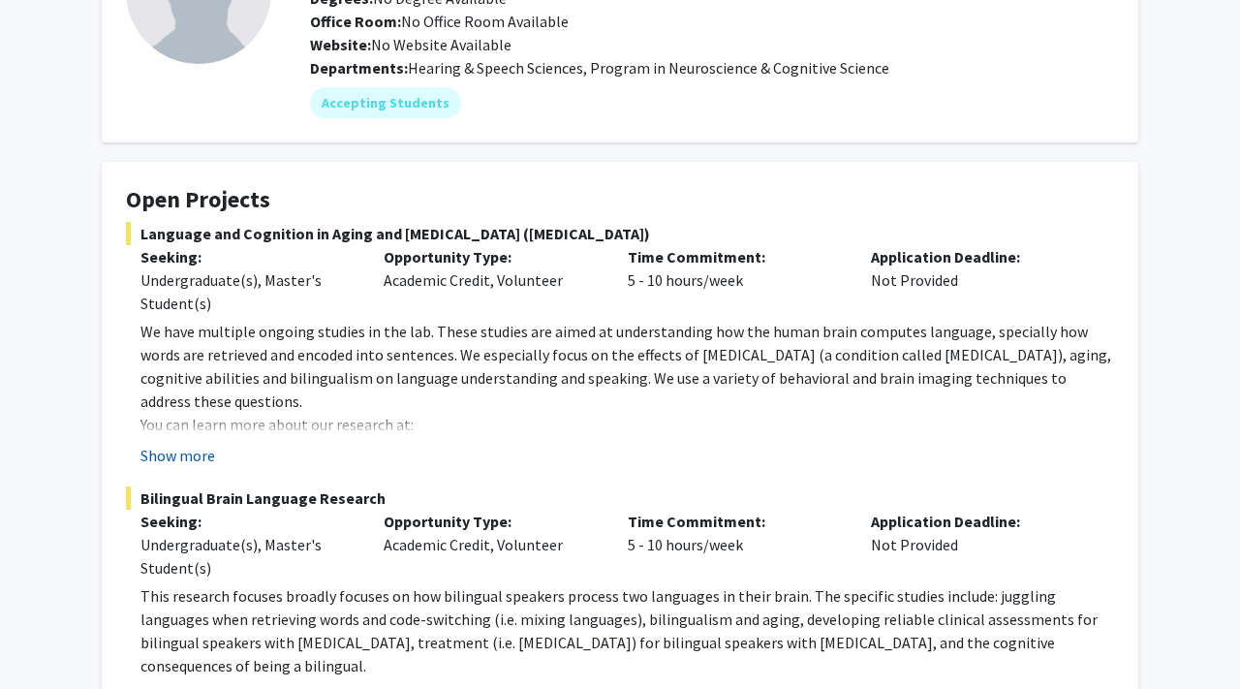  What do you see at coordinates (177, 455) in the screenshot?
I see `button: Show more` at bounding box center [177, 455].